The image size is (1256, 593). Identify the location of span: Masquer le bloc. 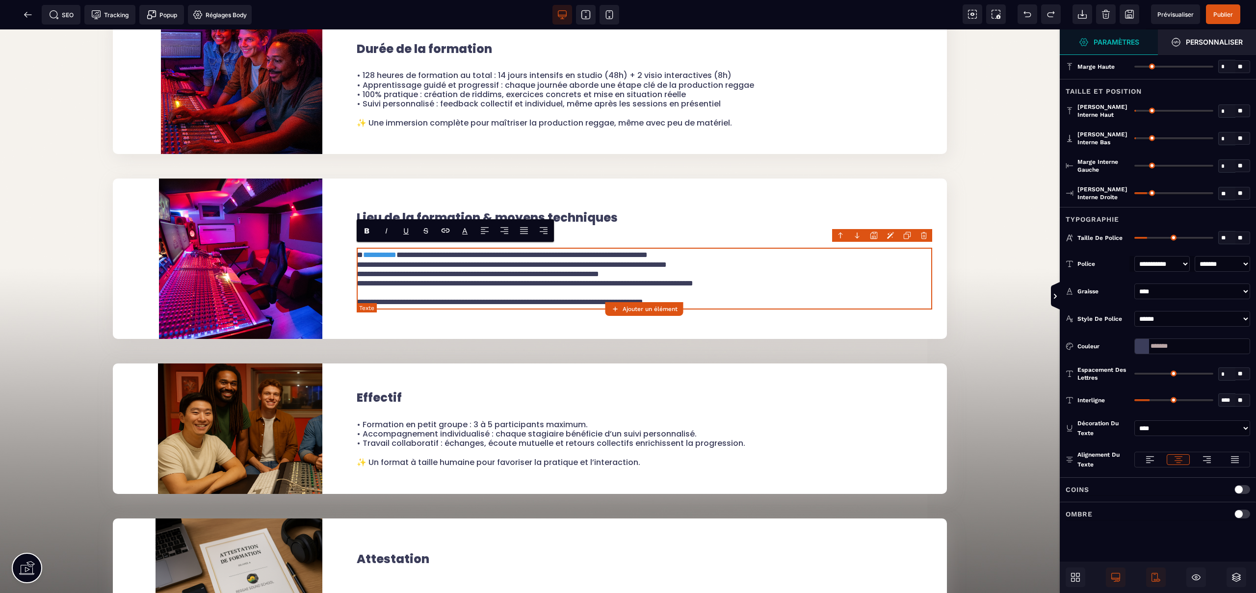
(1196, 578).